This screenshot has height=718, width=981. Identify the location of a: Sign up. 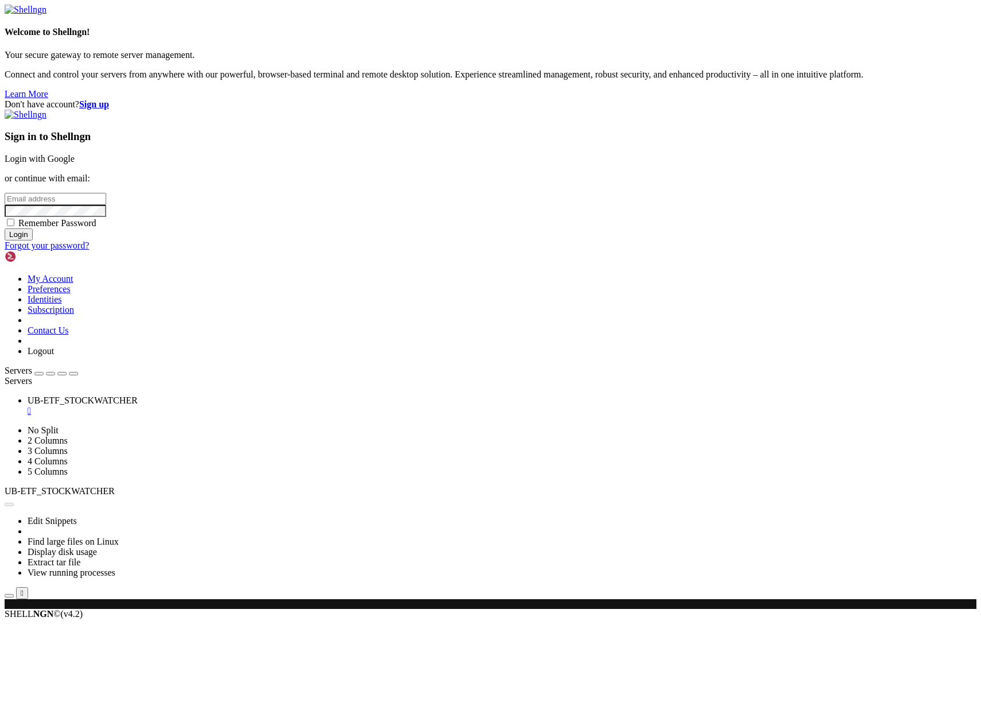
(94, 104).